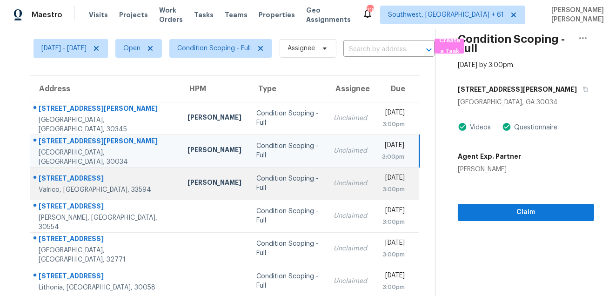 The height and width of the screenshot is (296, 609). Describe the element at coordinates (370, 10) in the screenshot. I see `div: 718` at that location.